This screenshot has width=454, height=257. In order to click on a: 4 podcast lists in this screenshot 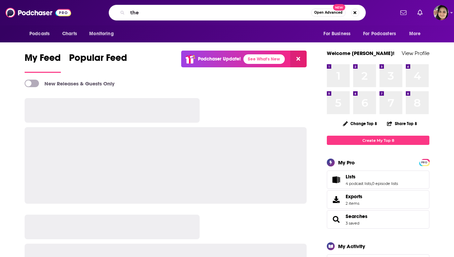, I will do `click(359, 184)`.